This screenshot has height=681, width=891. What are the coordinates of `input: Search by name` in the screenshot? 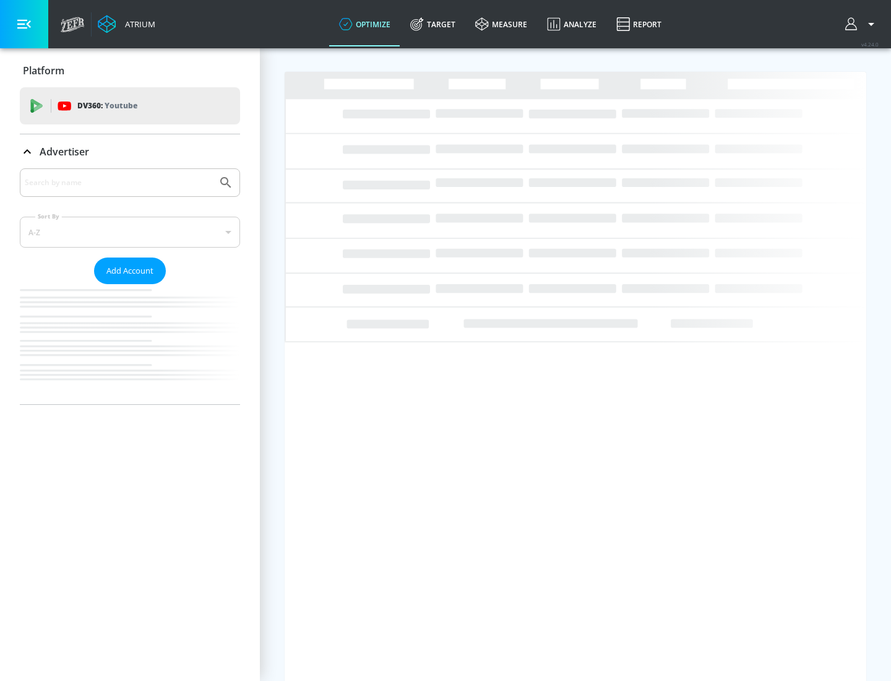 It's located at (118, 183).